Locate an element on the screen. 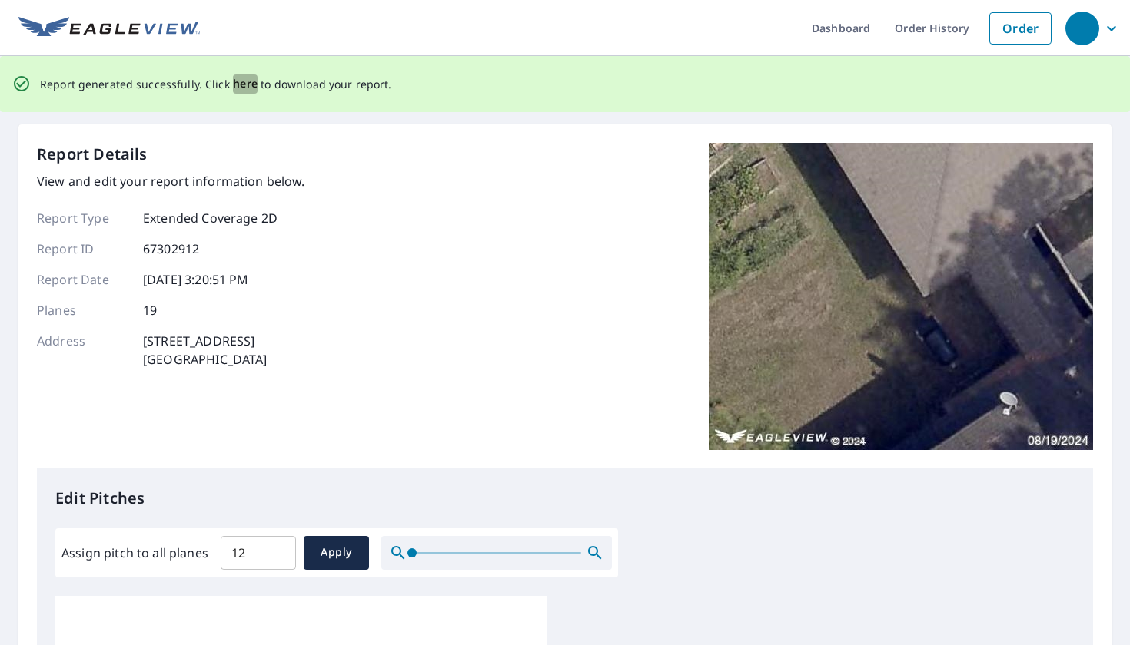  p: 19 is located at coordinates (150, 310).